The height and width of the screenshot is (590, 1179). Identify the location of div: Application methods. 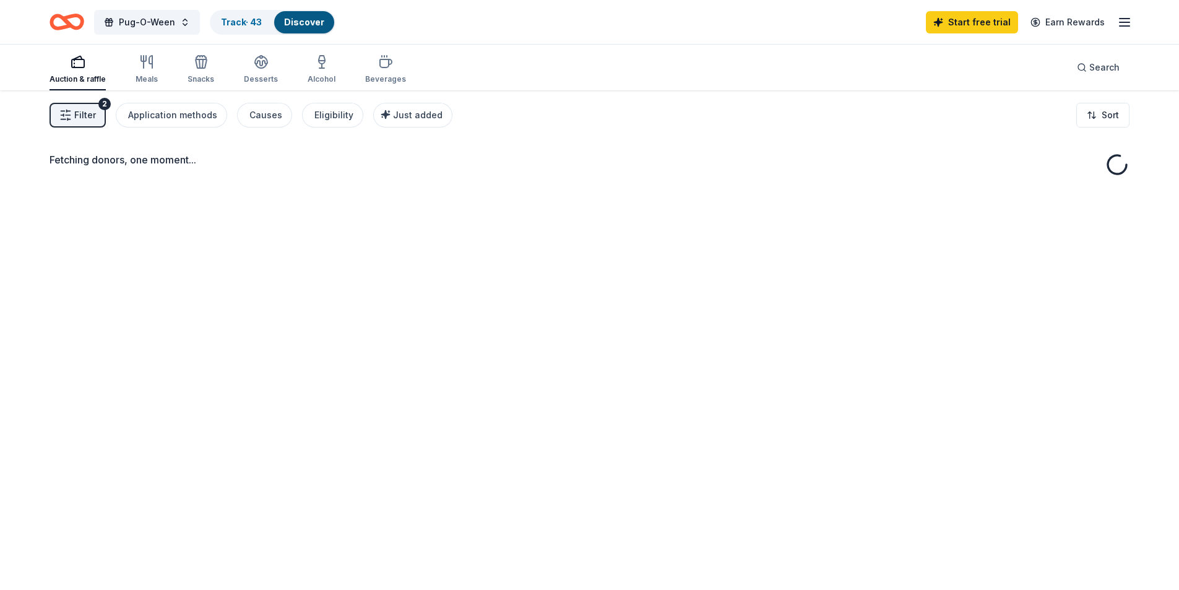
(173, 115).